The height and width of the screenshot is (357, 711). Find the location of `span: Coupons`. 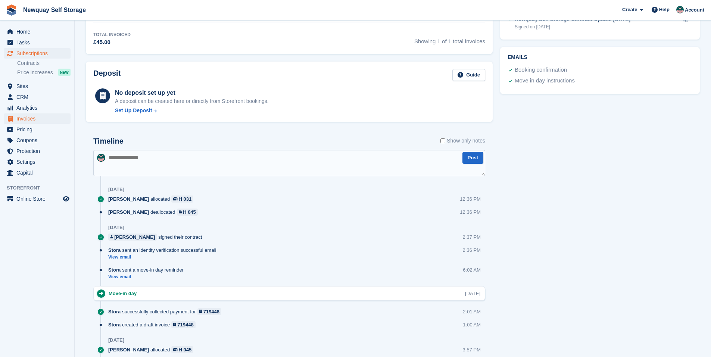

span: Coupons is located at coordinates (39, 140).